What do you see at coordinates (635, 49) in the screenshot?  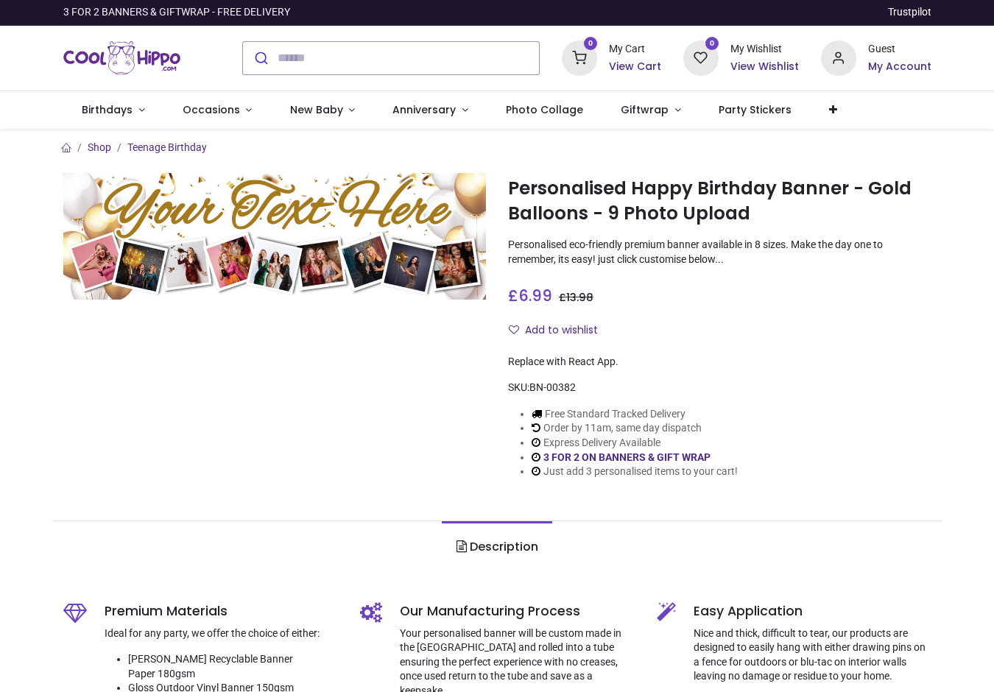 I see `div: My Cart` at bounding box center [635, 49].